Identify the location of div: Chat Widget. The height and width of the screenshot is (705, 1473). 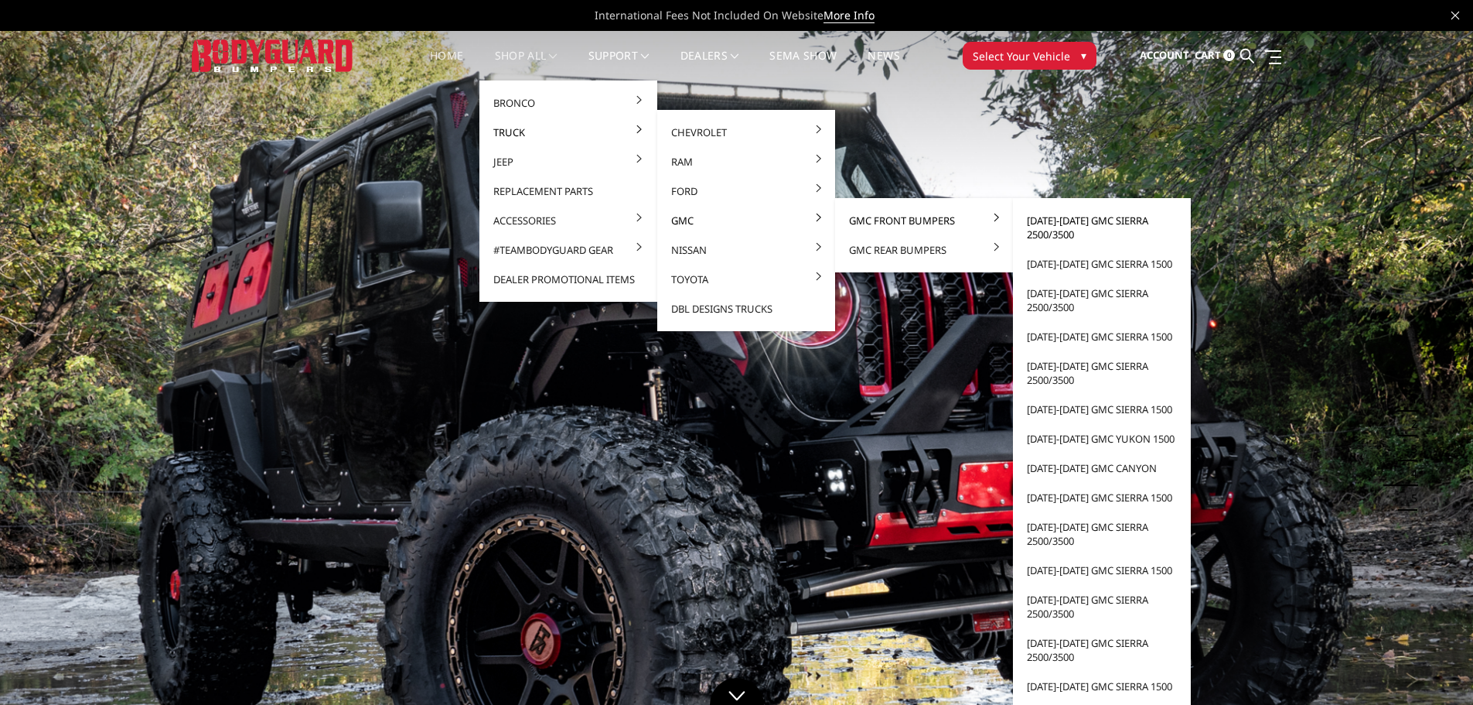
(1435, 667).